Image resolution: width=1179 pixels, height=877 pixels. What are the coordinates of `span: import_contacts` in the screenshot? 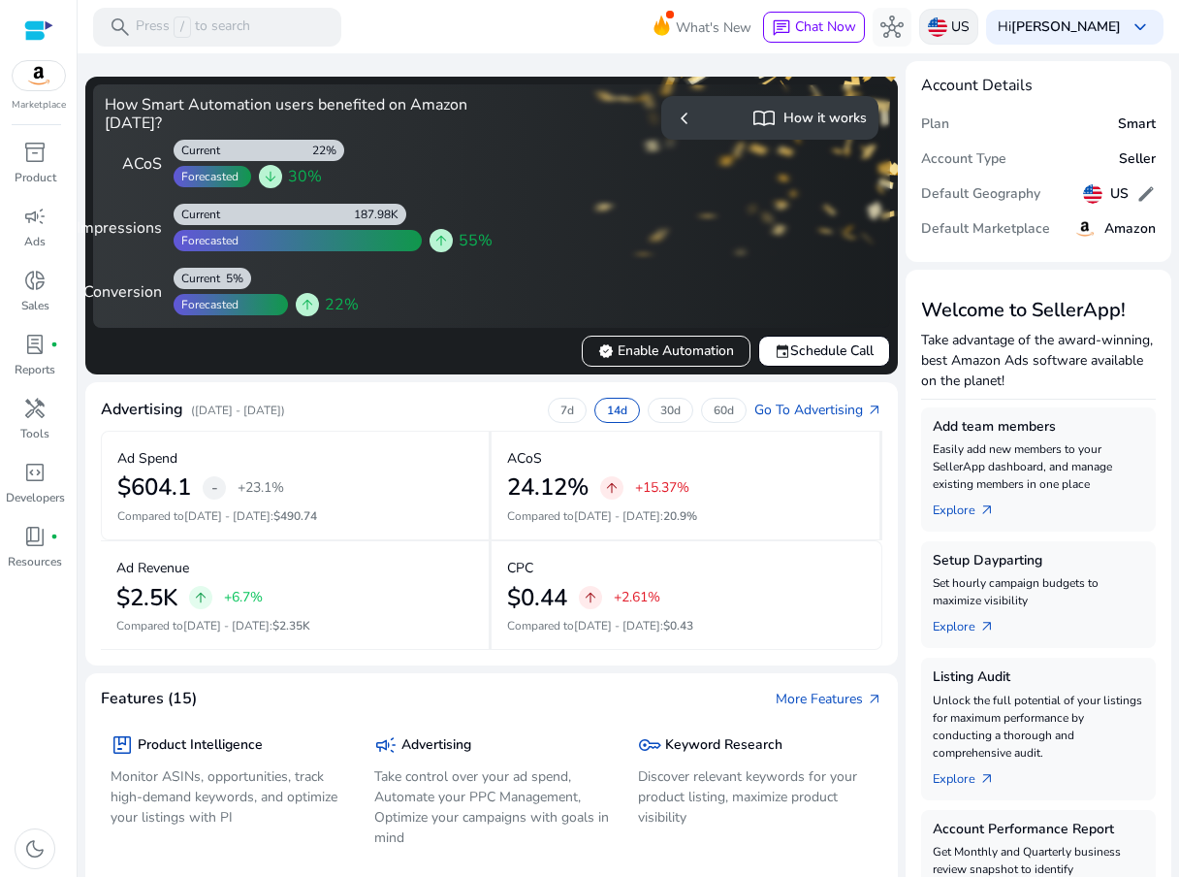 It's located at (764, 118).